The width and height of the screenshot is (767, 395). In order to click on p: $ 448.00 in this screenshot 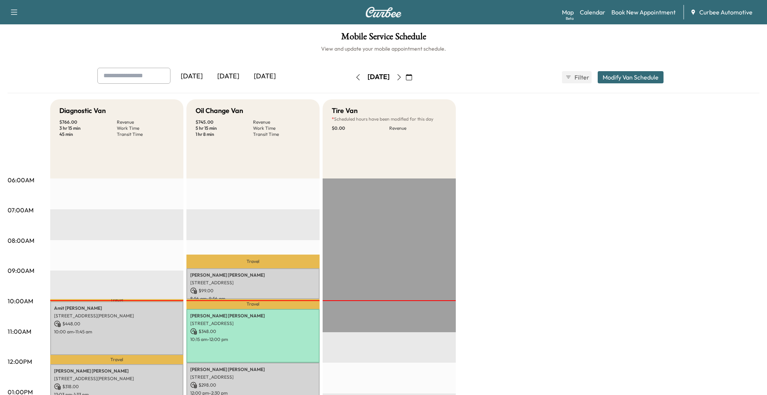, I will do `click(117, 324)`.